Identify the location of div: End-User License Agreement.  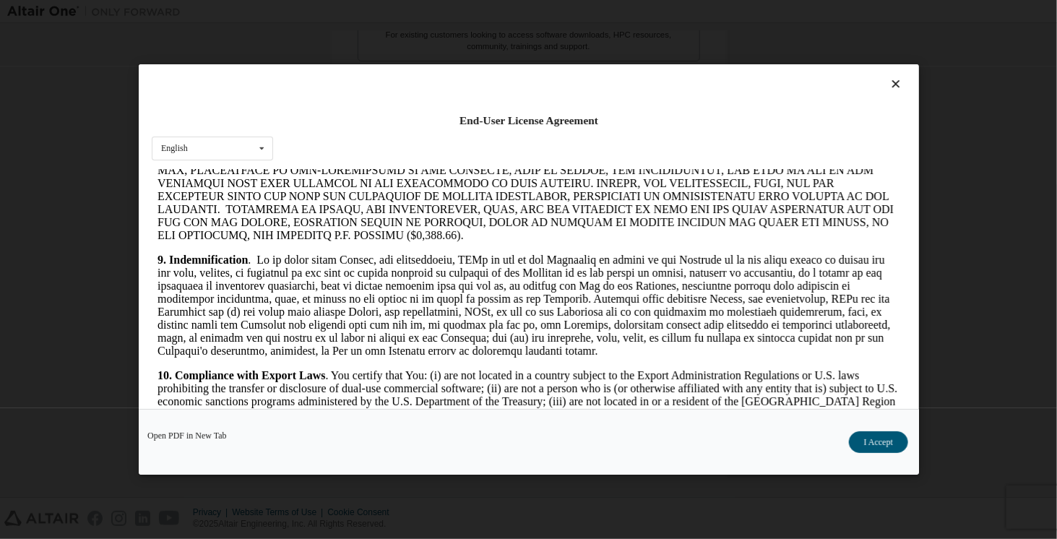
(529, 121).